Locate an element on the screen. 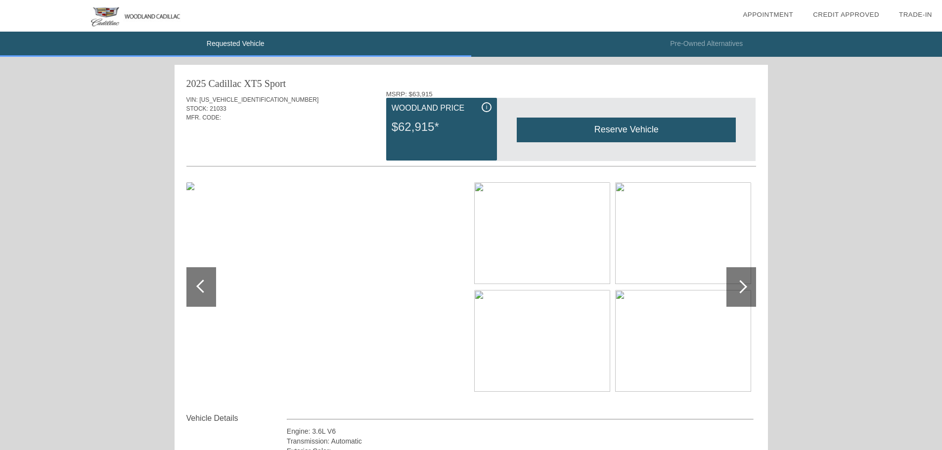  div: 2025 Cadillac XT5 is located at coordinates (224, 84).